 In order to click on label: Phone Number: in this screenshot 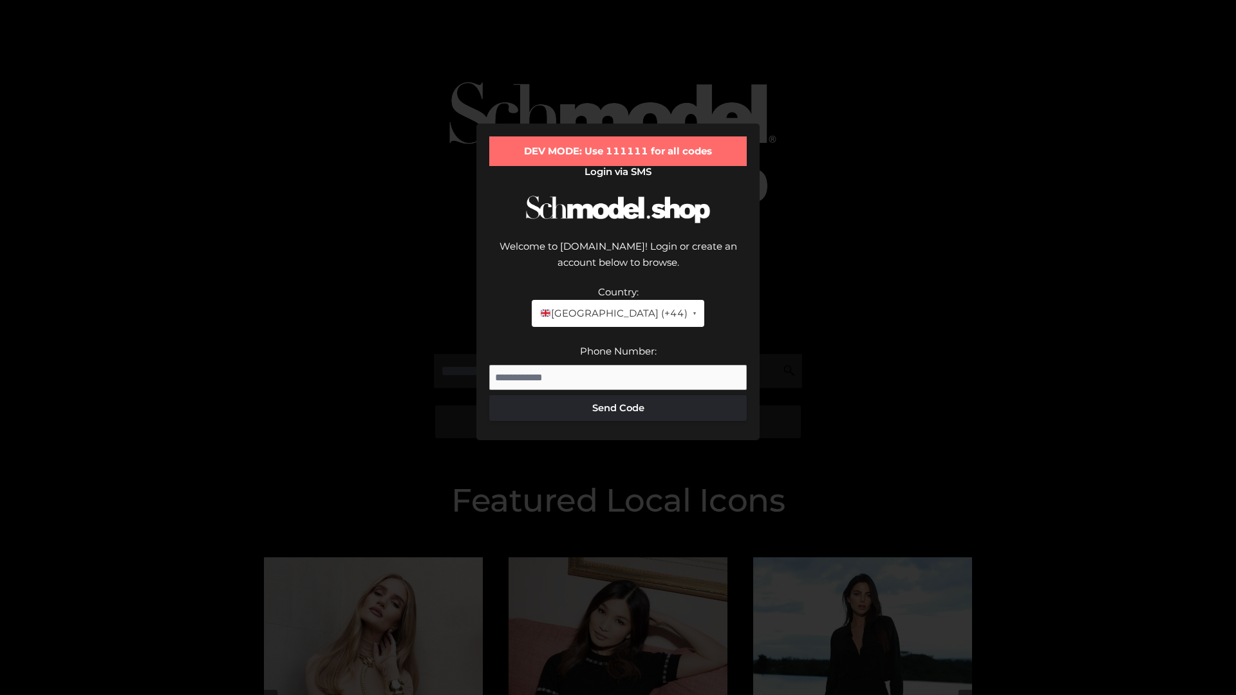, I will do `click(618, 351)`.